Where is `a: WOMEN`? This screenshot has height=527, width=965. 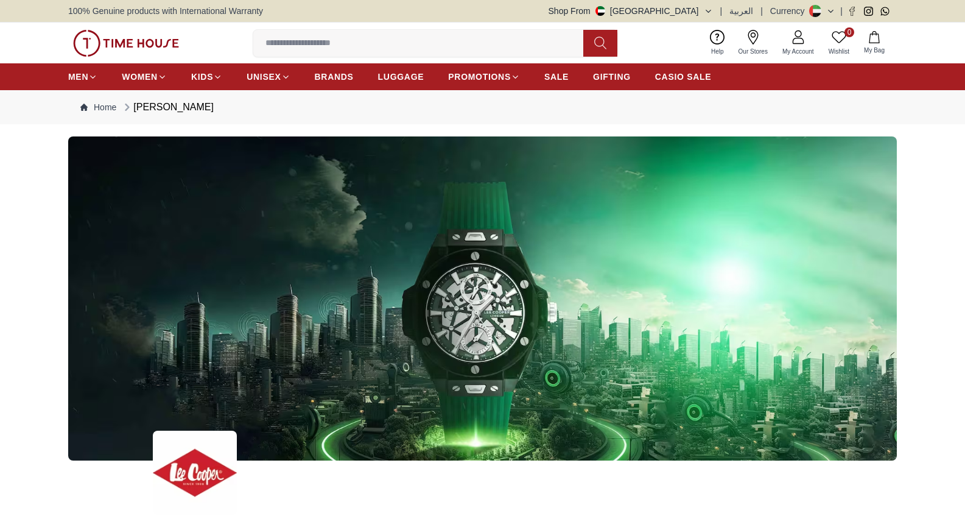 a: WOMEN is located at coordinates (144, 77).